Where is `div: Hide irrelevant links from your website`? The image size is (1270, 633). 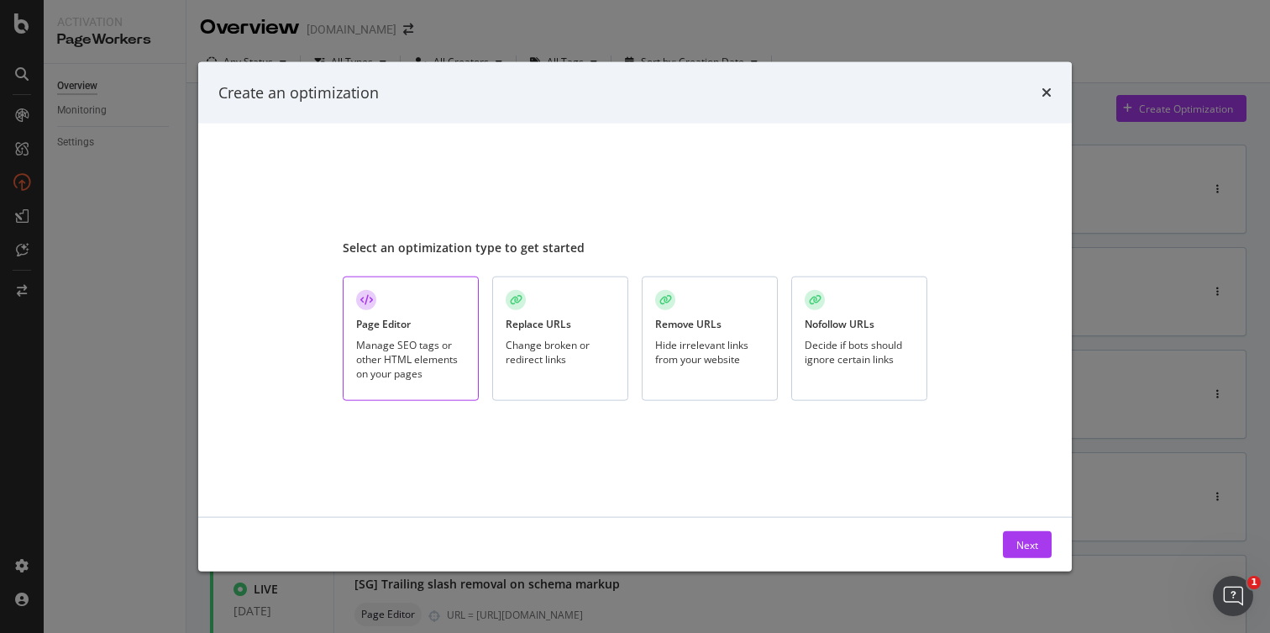
div: Hide irrelevant links from your website is located at coordinates (710, 352).